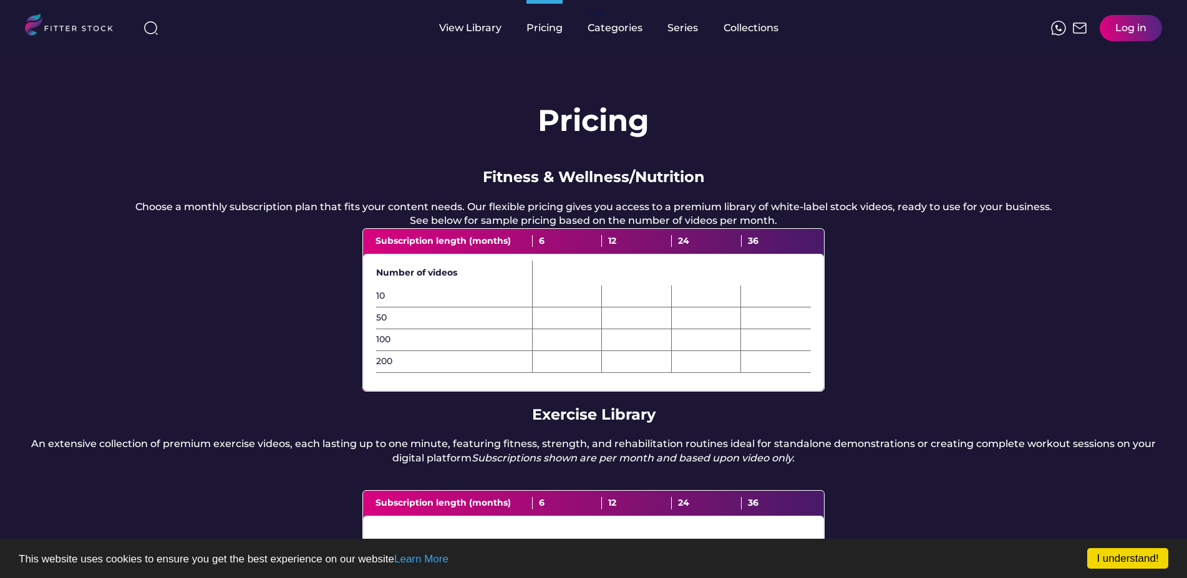 The width and height of the screenshot is (1187, 578). Describe the element at coordinates (633, 458) in the screenshot. I see `em: Subscriptions shown are per month and based upon video only.` at that location.